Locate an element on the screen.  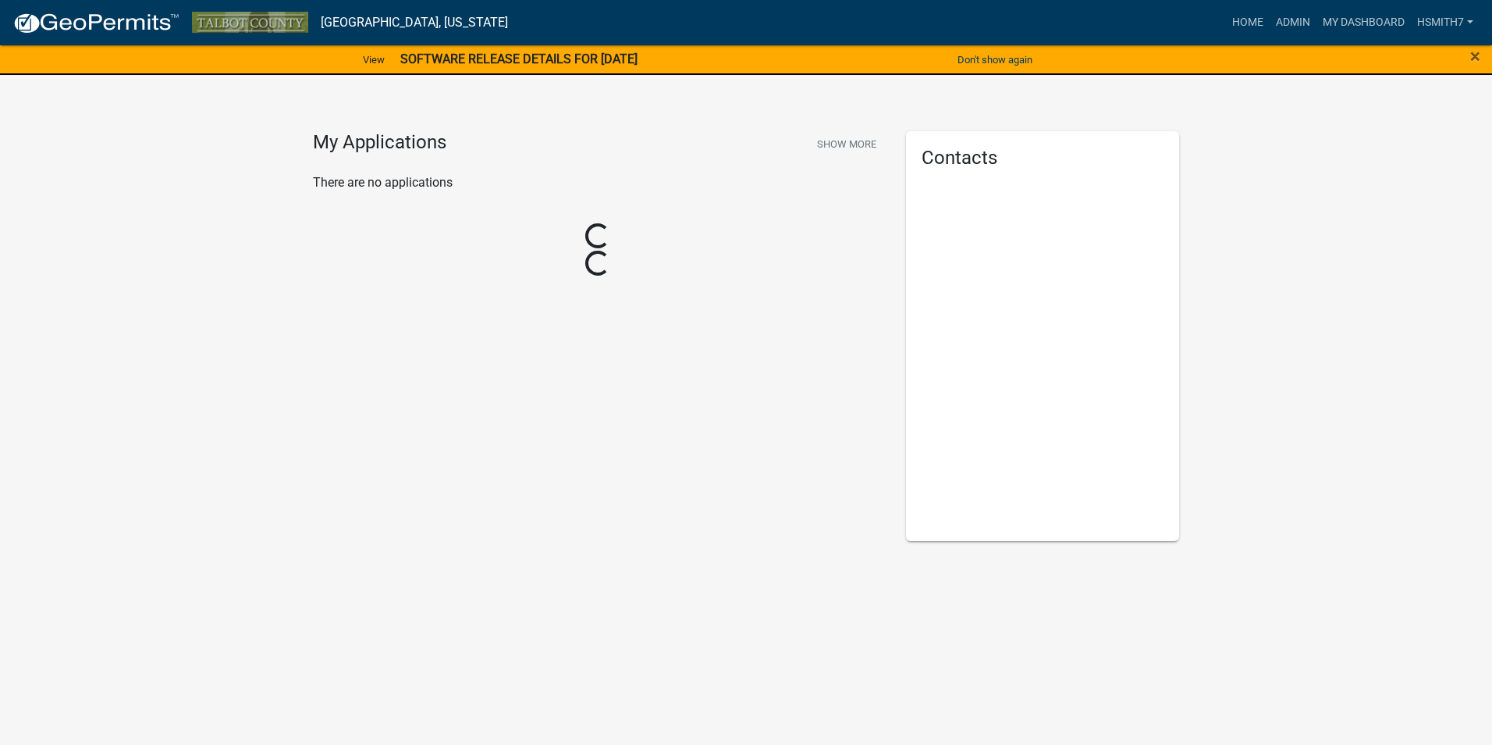
button: Close is located at coordinates (1475, 56).